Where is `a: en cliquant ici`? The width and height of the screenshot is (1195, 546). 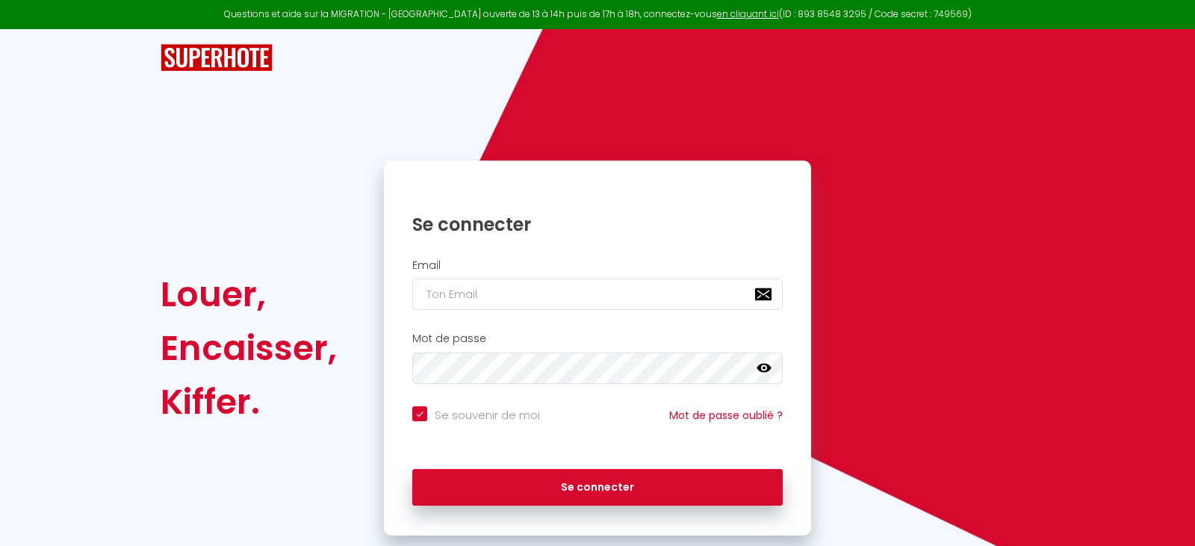
a: en cliquant ici is located at coordinates (748, 13).